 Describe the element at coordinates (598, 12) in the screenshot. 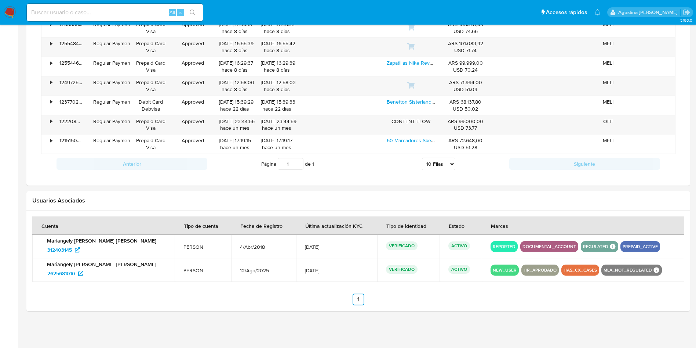

I see `a: Notificaciones` at that location.